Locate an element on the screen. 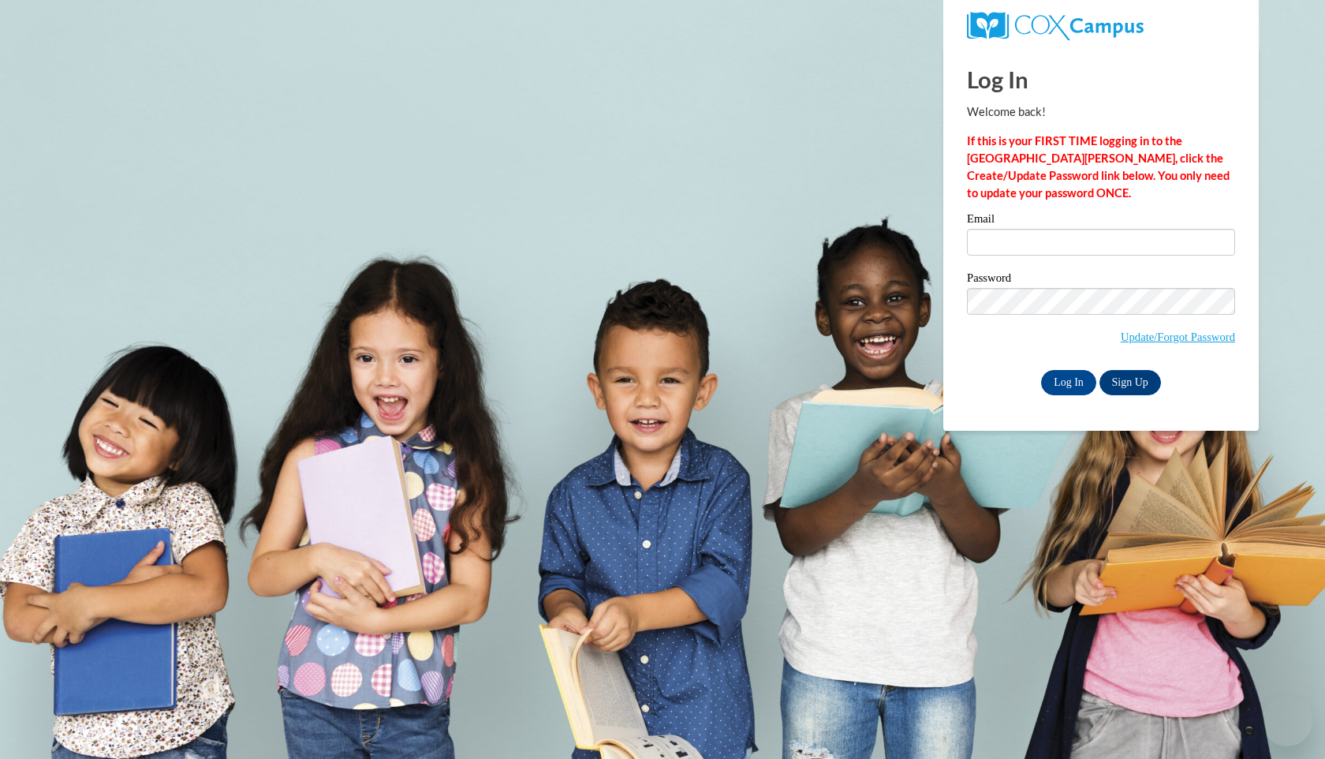 This screenshot has width=1325, height=759. a: COX Campus is located at coordinates (1101, 26).